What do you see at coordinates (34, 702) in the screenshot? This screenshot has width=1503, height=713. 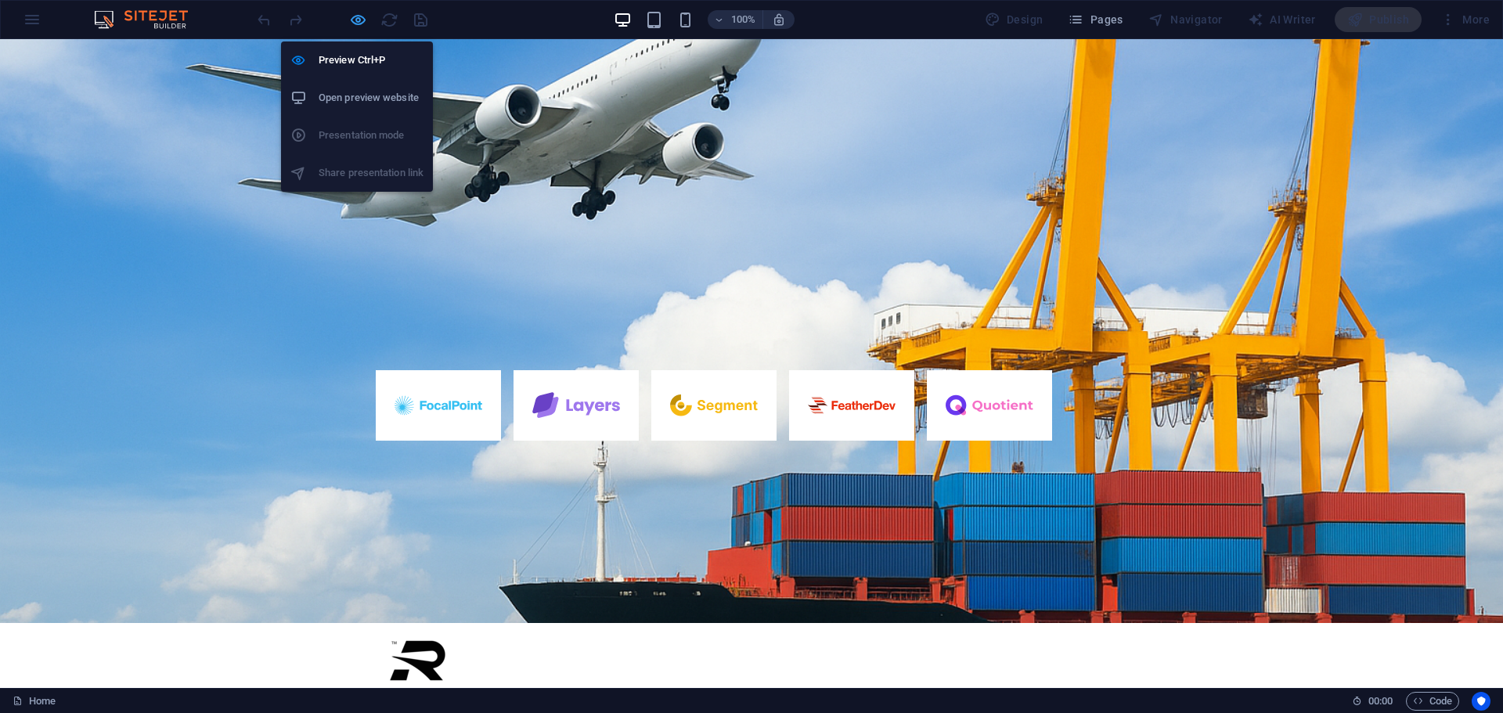 I see `a: Click to cancel selection. Double-click to open Pages` at bounding box center [34, 702].